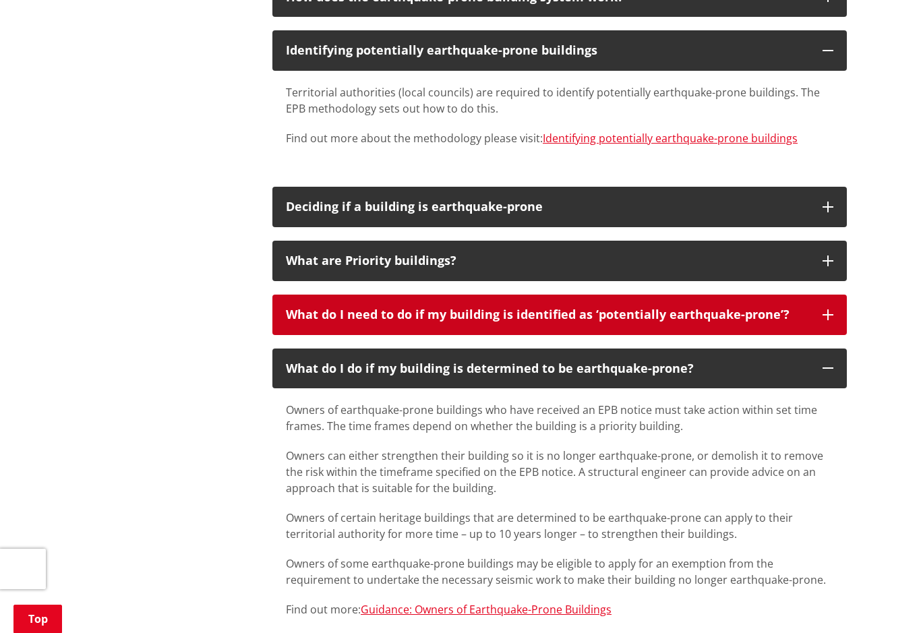  Describe the element at coordinates (547, 51) in the screenshot. I see `p: Identifying potentially earthquake-prone buildings` at that location.